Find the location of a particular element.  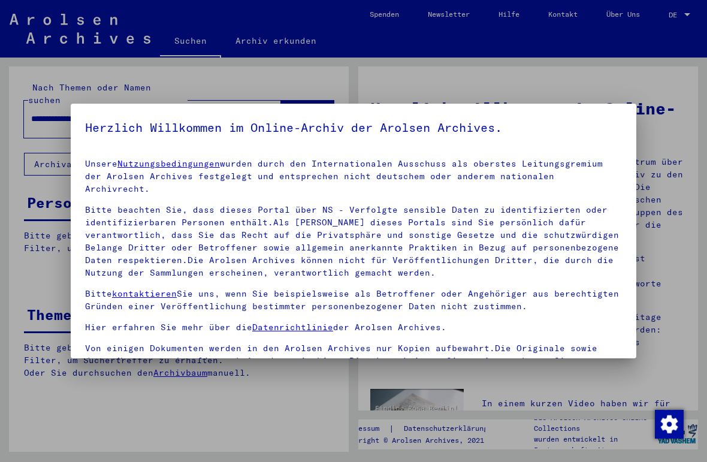

a: Datenrichtlinie is located at coordinates (292, 327).